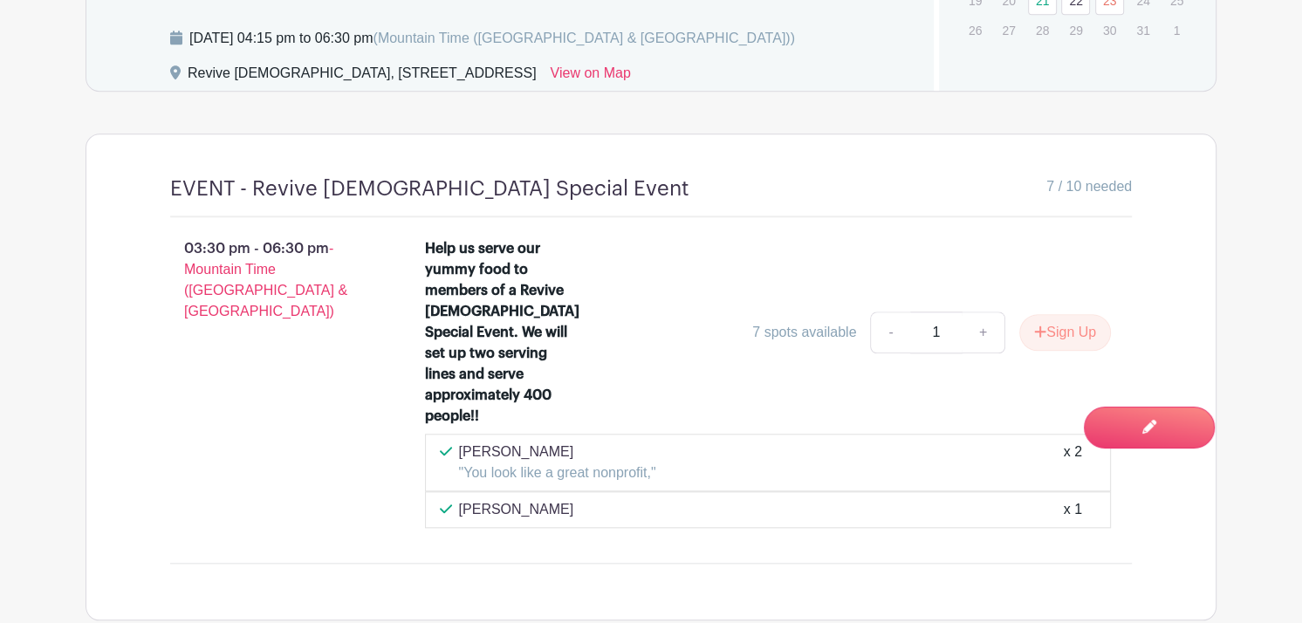  I want to click on p: 26, so click(975, 30).